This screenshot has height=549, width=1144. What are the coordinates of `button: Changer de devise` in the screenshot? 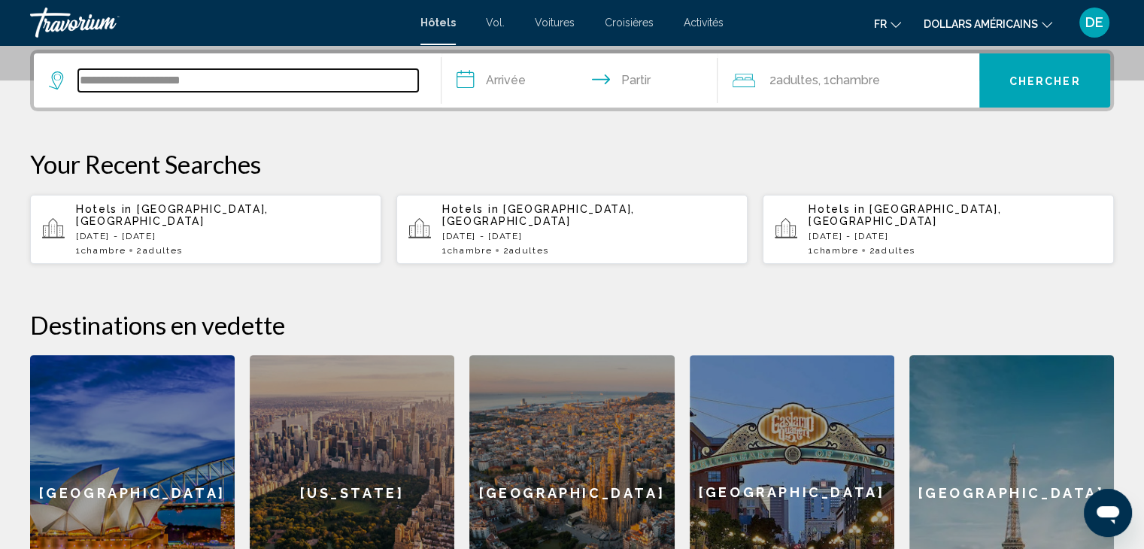 It's located at (987, 23).